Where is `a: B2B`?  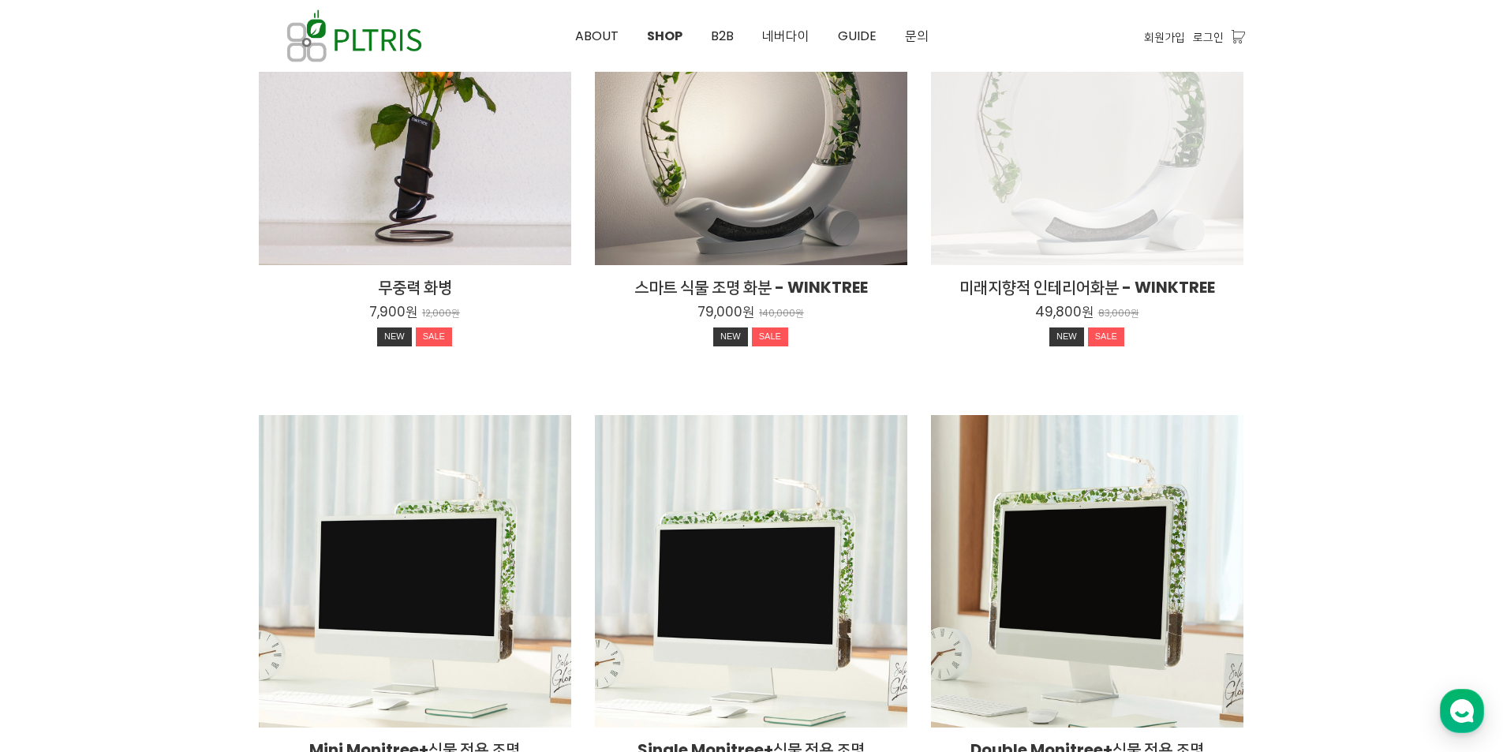 a: B2B is located at coordinates (722, 36).